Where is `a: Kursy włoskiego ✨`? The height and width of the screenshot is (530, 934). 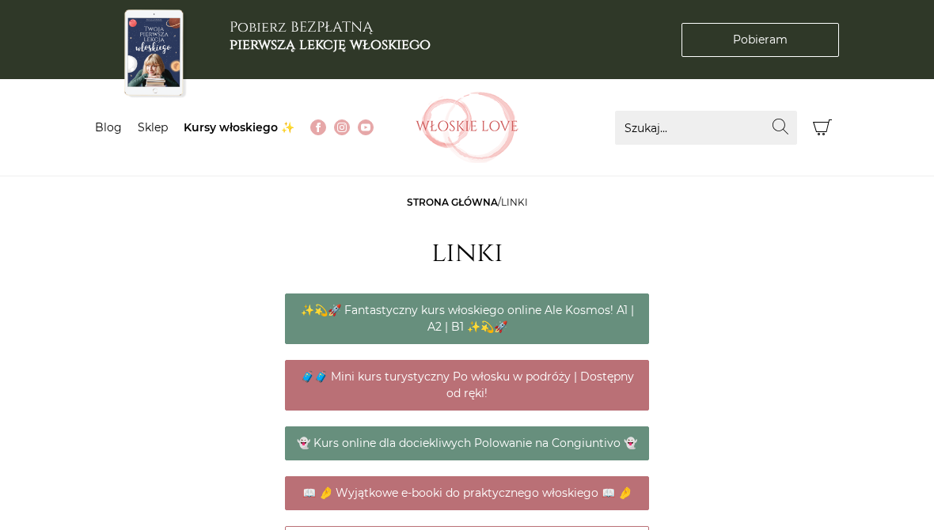 a: Kursy włoskiego ✨ is located at coordinates (239, 127).